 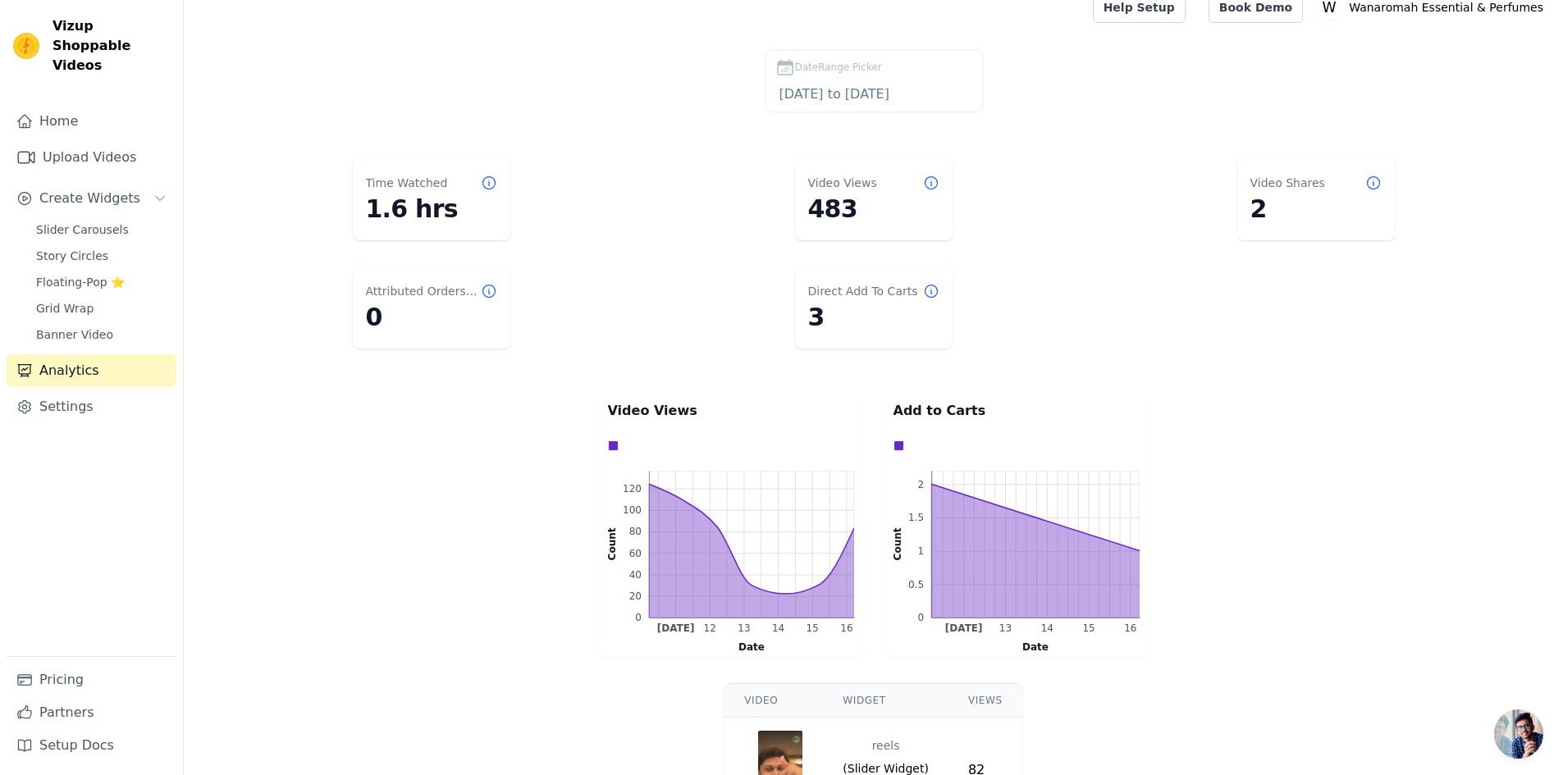 What do you see at coordinates (920, 551) in the screenshot?
I see `g: 1` at bounding box center [920, 551].